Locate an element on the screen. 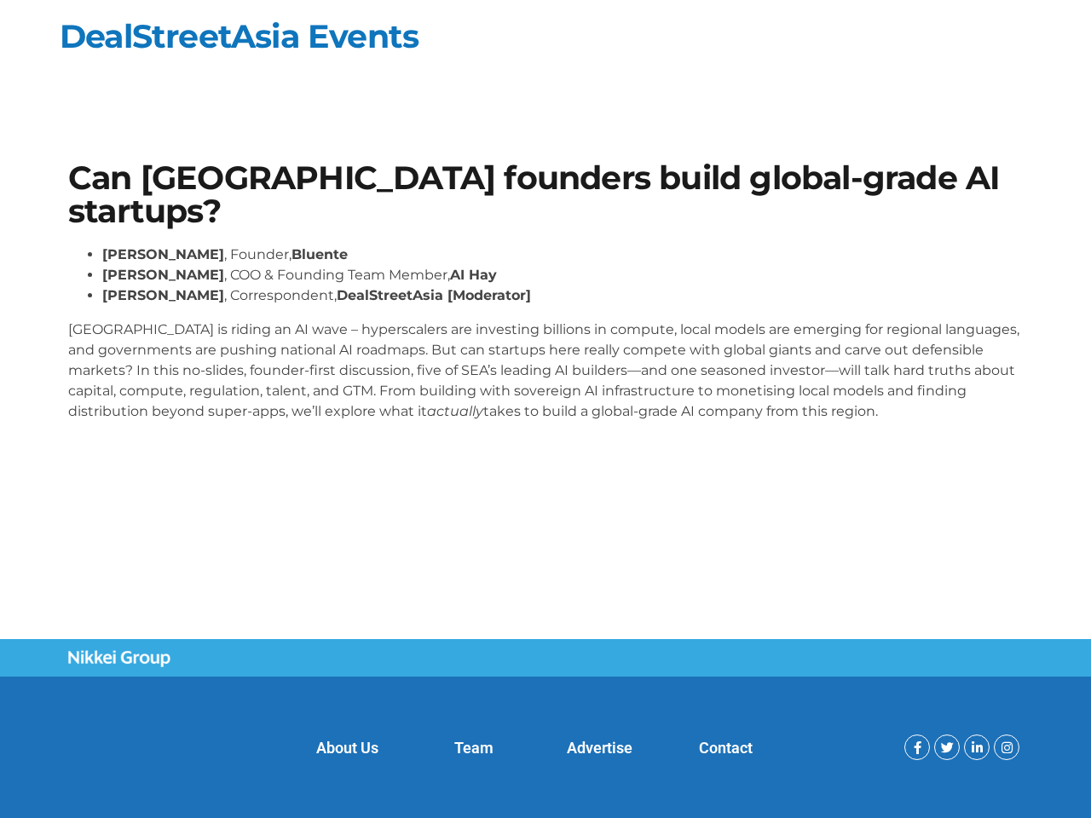 Image resolution: width=1091 pixels, height=818 pixels. a: Advertise is located at coordinates (599, 748).